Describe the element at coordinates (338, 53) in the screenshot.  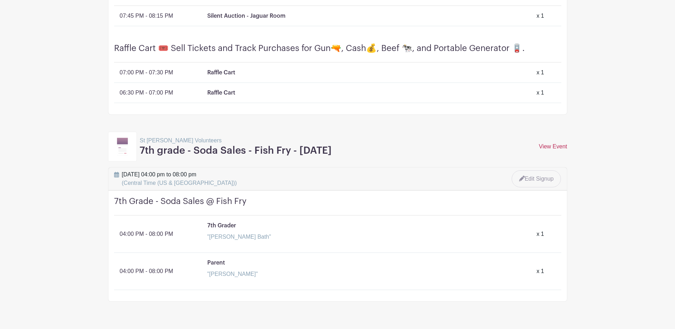
I see `h4: Raffle Cart 🎟️ Sell Tickets and Track Purchases for Gun🔫, Cash💰, Beef 🐄, and Portable Generator 🪫.` at that location.